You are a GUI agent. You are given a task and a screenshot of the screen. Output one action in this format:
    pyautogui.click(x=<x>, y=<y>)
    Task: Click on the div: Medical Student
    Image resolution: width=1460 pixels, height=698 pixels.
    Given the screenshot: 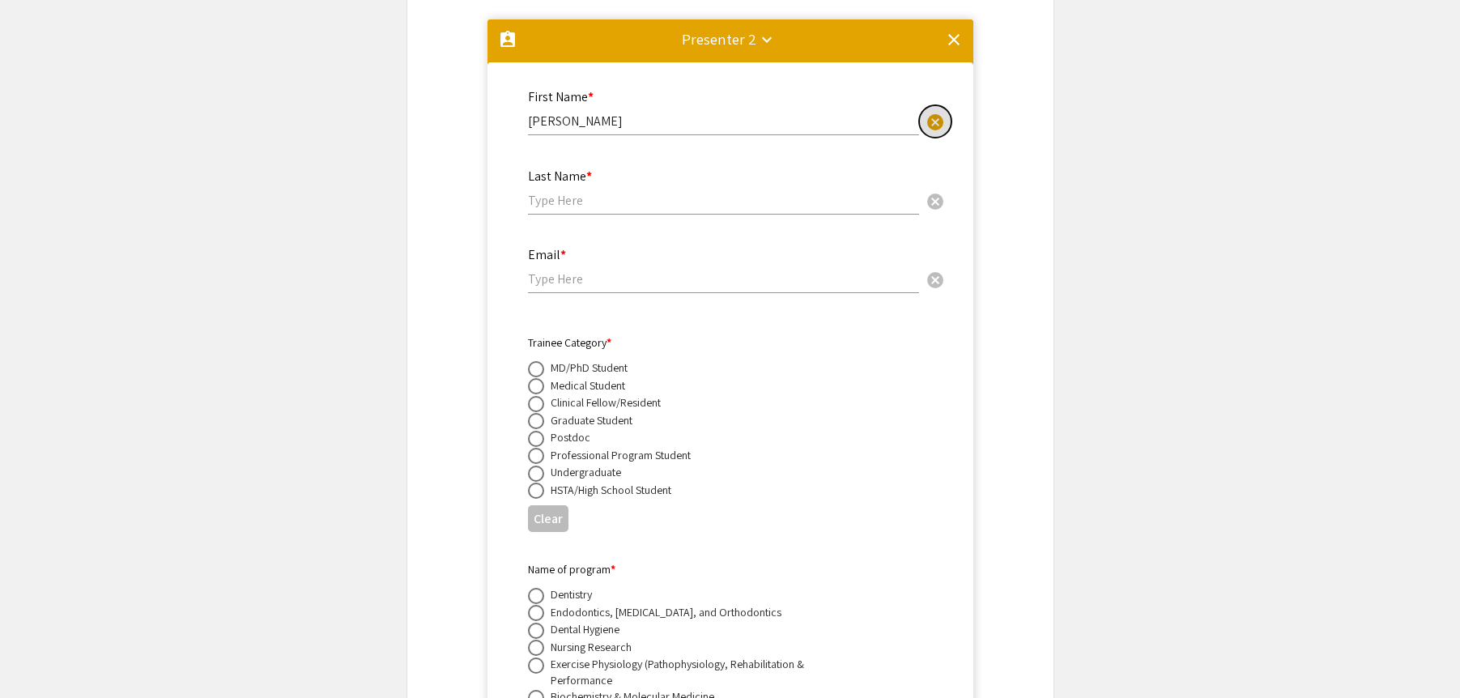 What is the action you would take?
    pyautogui.click(x=588, y=386)
    